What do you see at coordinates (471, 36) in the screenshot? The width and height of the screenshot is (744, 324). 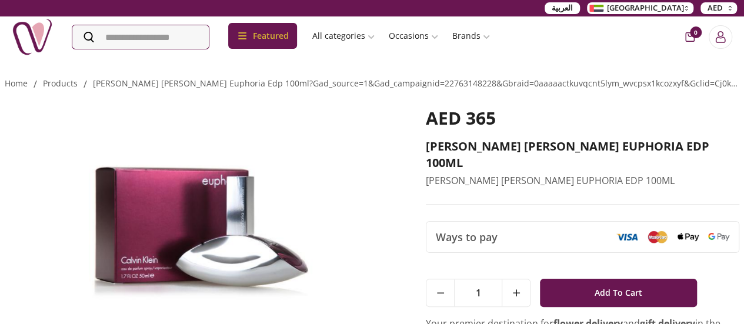 I see `a: Brands` at bounding box center [471, 36].